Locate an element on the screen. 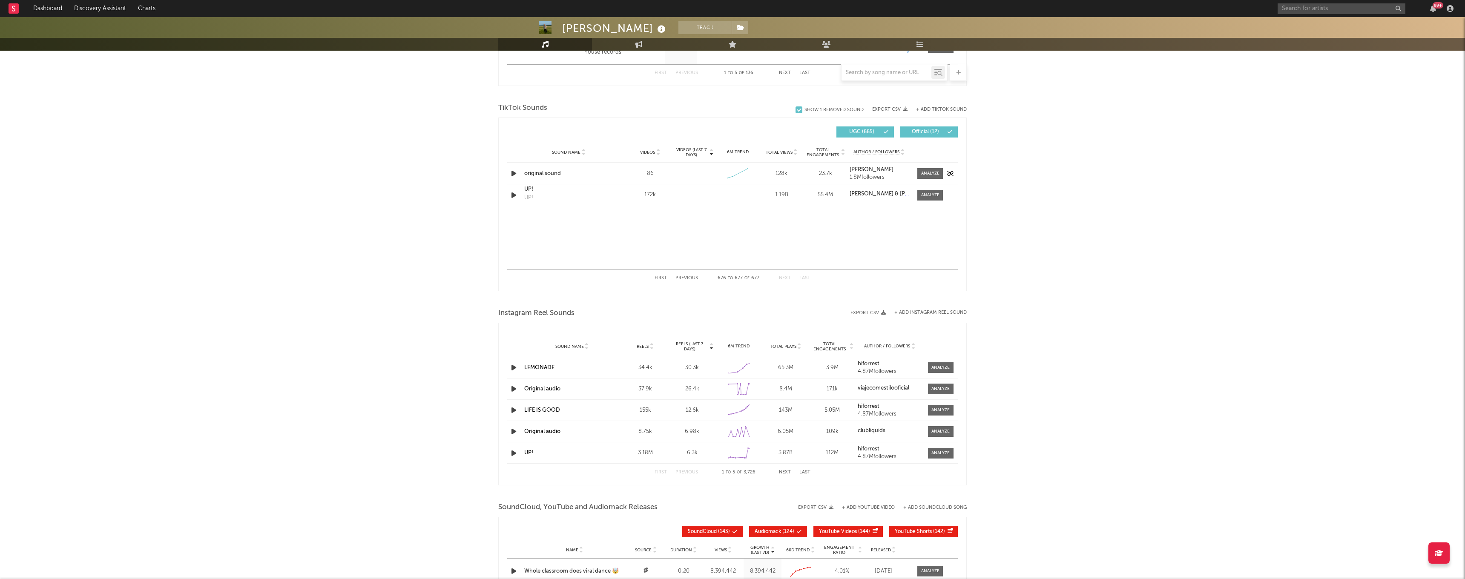 Image resolution: width=1465 pixels, height=579 pixels. span: Instagram Reel Sounds is located at coordinates (536, 314).